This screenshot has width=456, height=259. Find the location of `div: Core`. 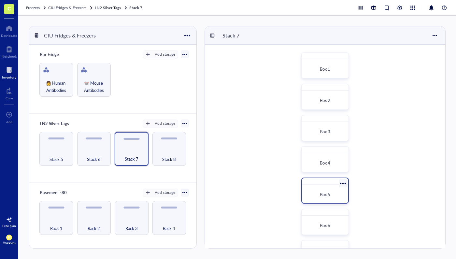

div: Core is located at coordinates (9, 98).